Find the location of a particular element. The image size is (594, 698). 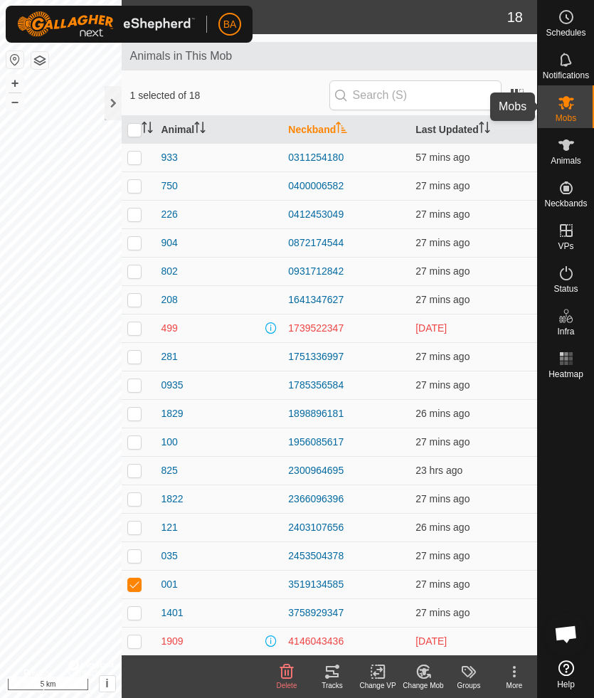

span: 226 is located at coordinates (169, 214).